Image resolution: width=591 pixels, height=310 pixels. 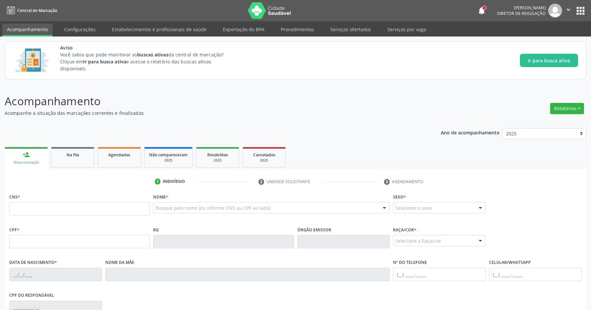 I want to click on span: Ir para busca ativa, so click(x=549, y=60).